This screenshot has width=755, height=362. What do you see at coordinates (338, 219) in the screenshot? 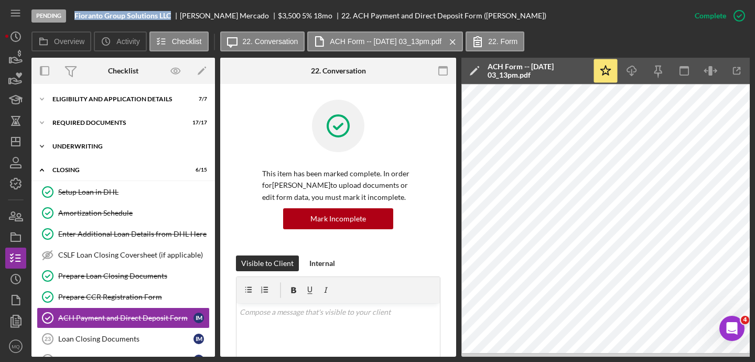
I see `div: Mark Incomplete` at bounding box center [338, 219].